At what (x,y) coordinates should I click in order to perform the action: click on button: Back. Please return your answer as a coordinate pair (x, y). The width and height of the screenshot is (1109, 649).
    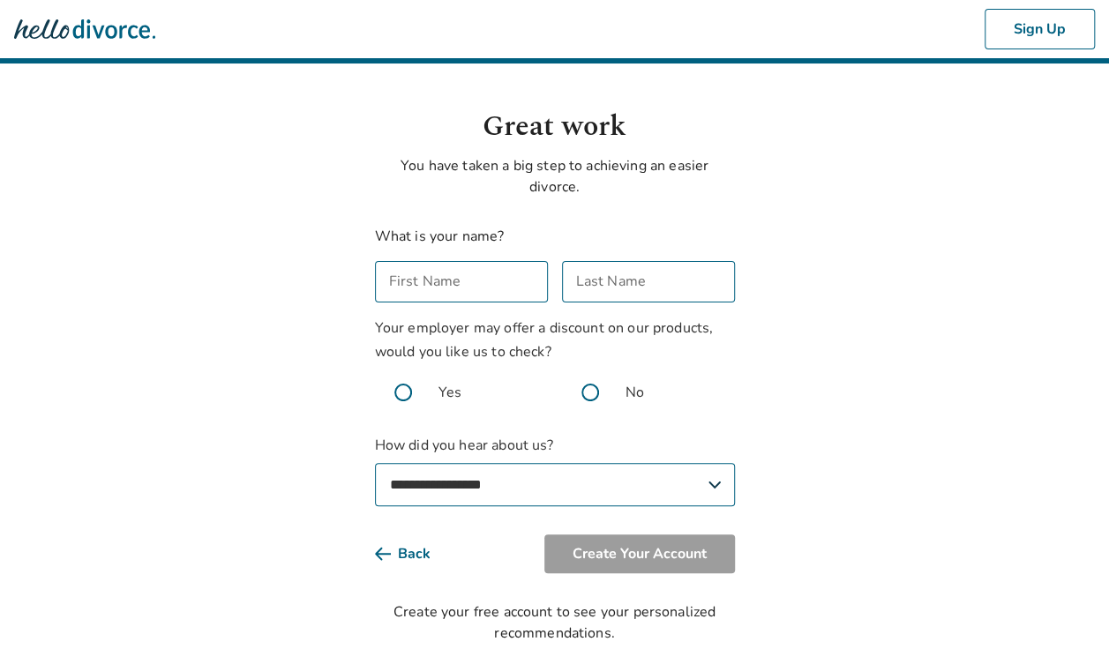
    Looking at the image, I should click on (416, 554).